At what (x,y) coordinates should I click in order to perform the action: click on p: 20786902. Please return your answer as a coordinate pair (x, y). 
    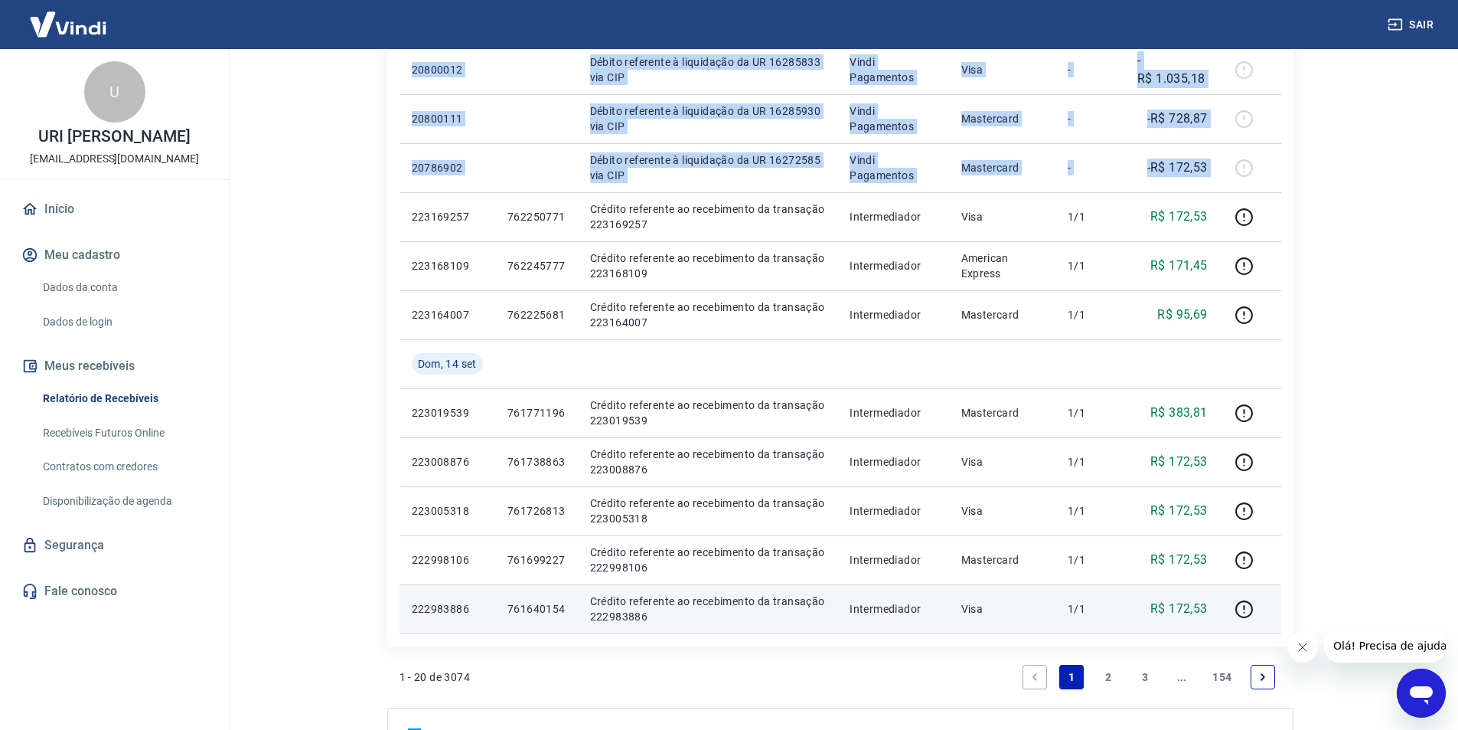
    Looking at the image, I should click on (447, 168).